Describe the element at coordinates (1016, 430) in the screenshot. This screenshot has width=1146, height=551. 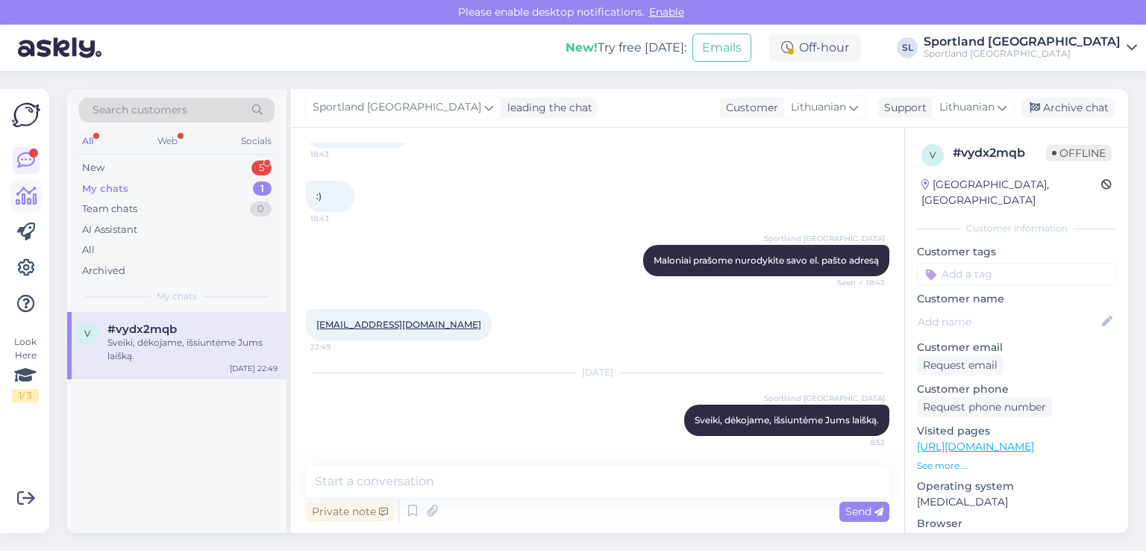
I see `p: Visited pages` at that location.